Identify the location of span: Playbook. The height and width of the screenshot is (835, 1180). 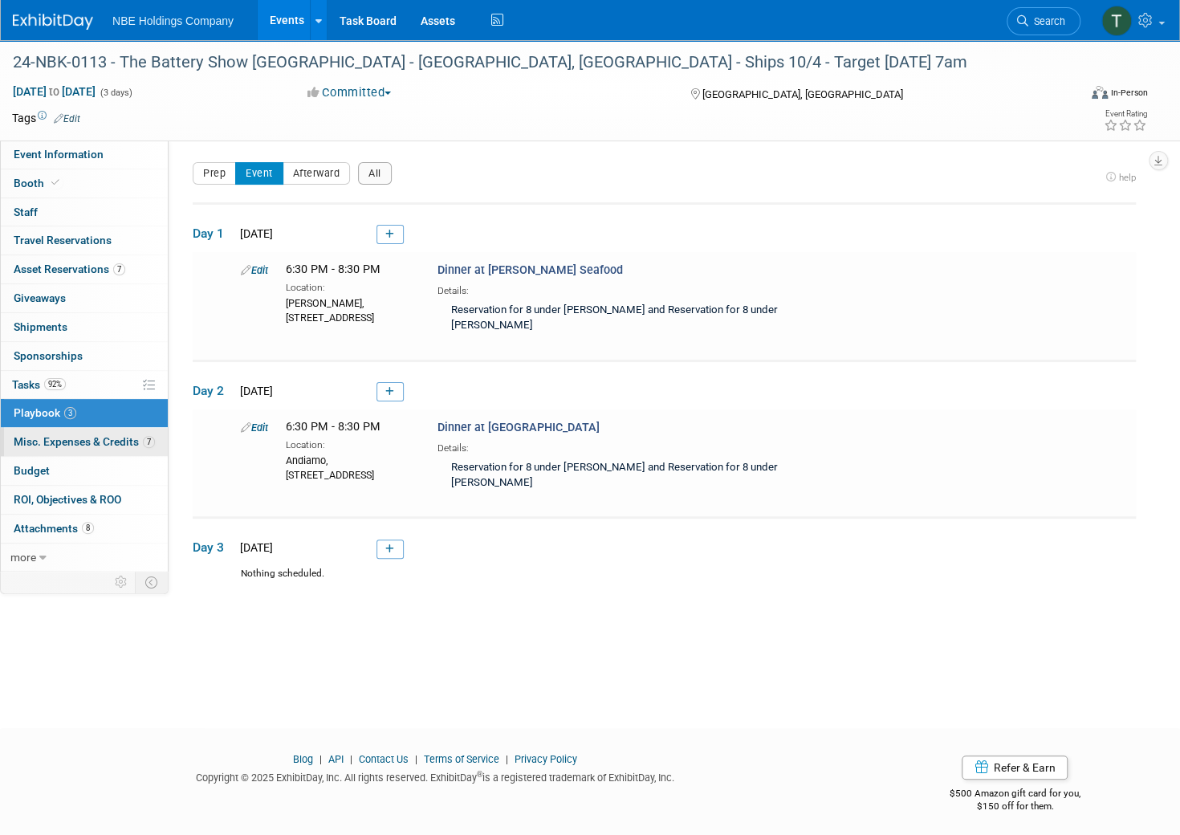
(45, 413).